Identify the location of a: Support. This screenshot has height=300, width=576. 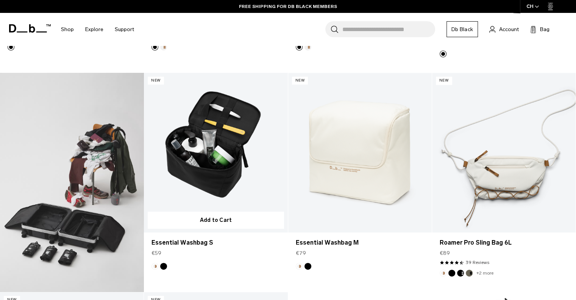
(124, 29).